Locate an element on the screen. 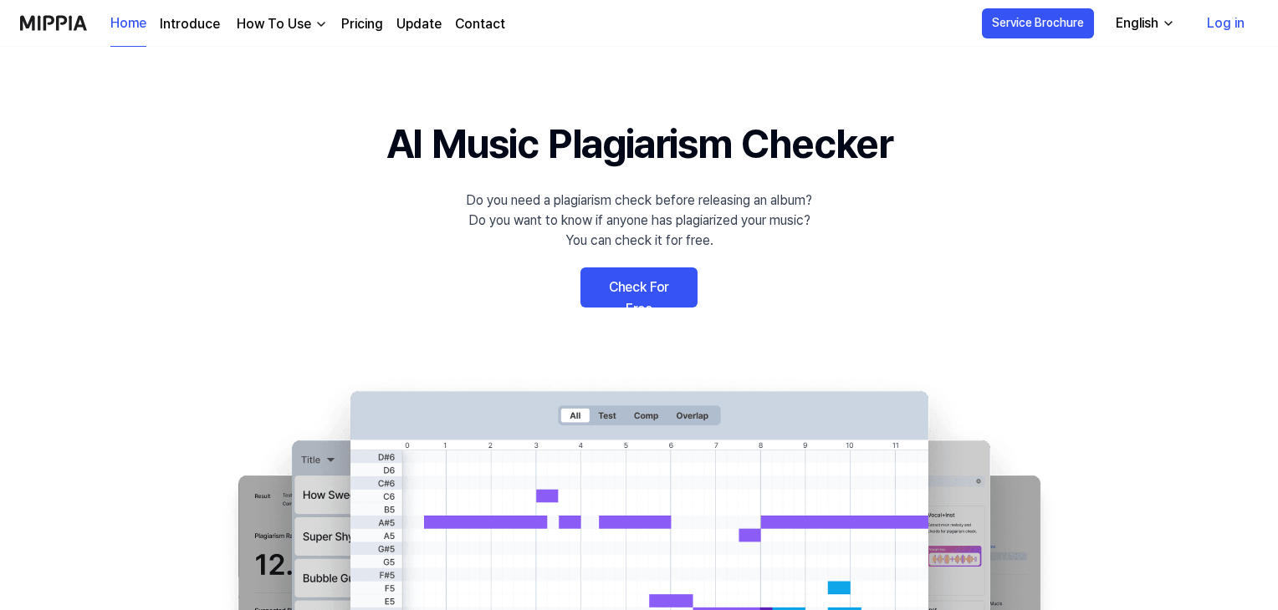  img: down is located at coordinates (321, 24).